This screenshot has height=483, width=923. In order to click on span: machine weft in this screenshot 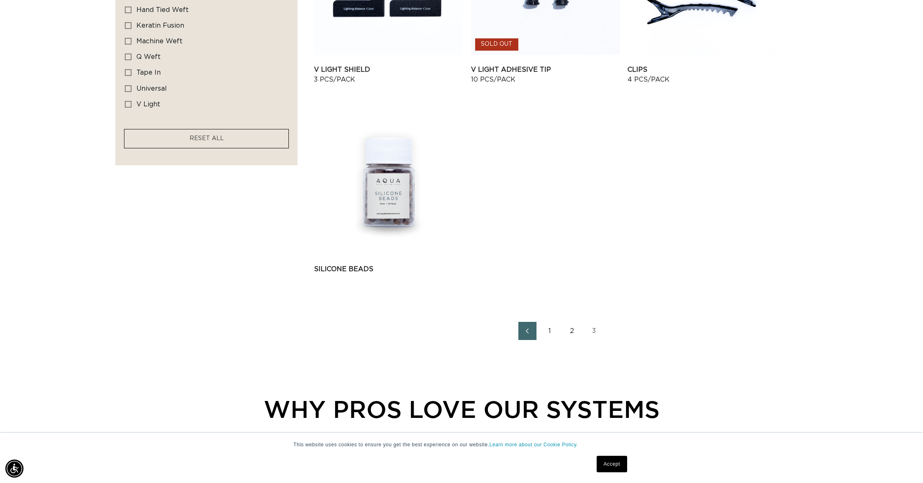, I will do `click(159, 41)`.